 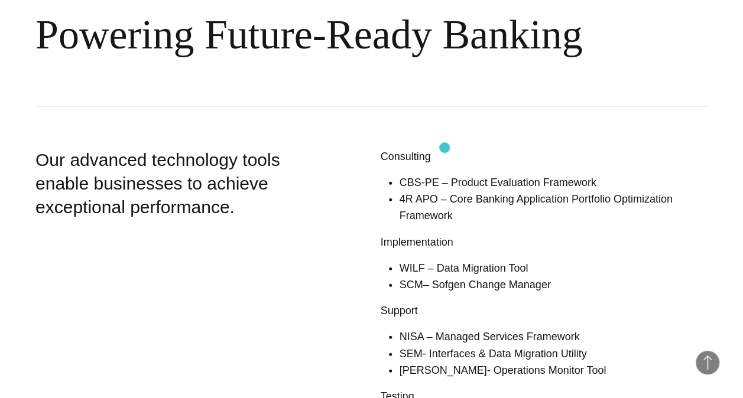 I want to click on strong: Consulting, so click(x=405, y=157).